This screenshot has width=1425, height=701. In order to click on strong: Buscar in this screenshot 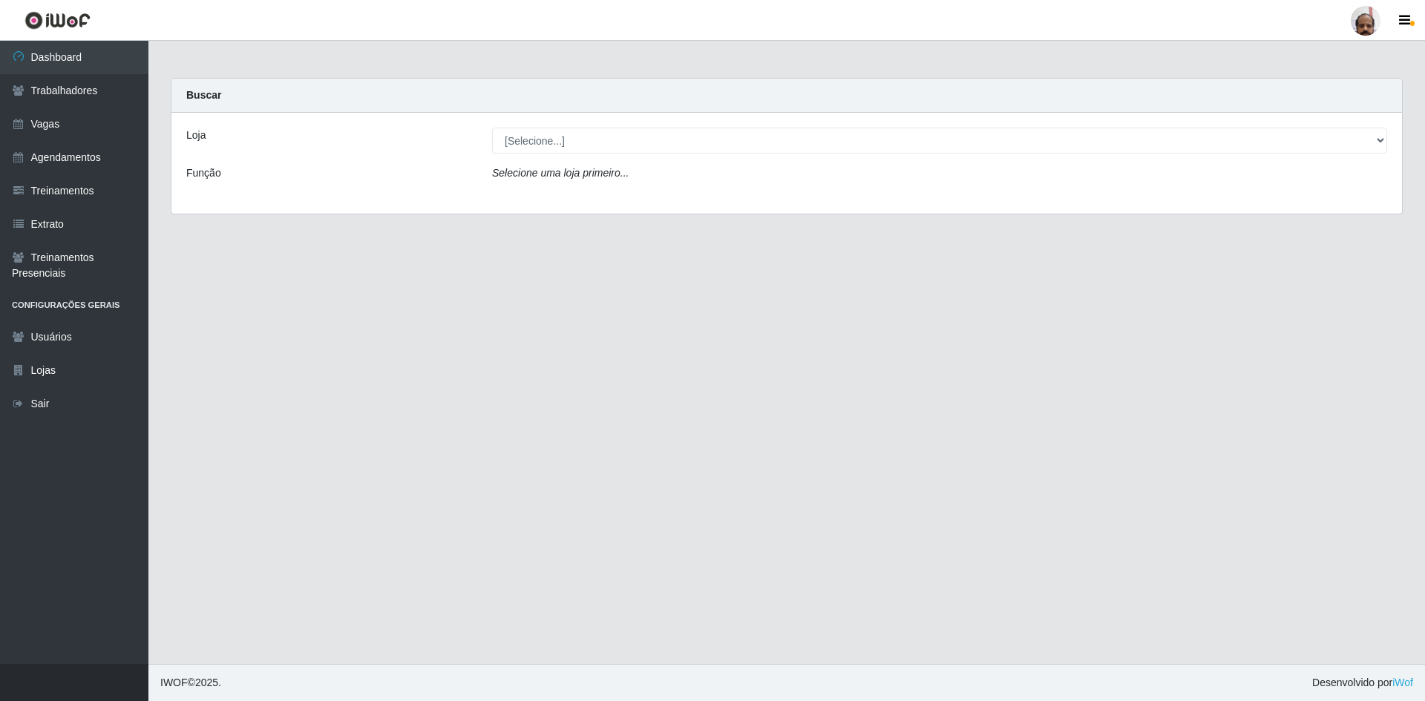, I will do `click(203, 95)`.